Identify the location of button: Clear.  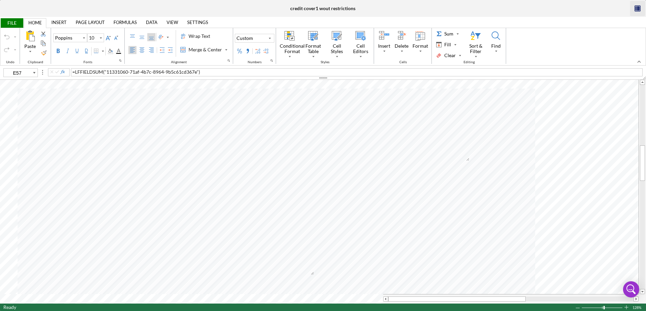
(449, 55).